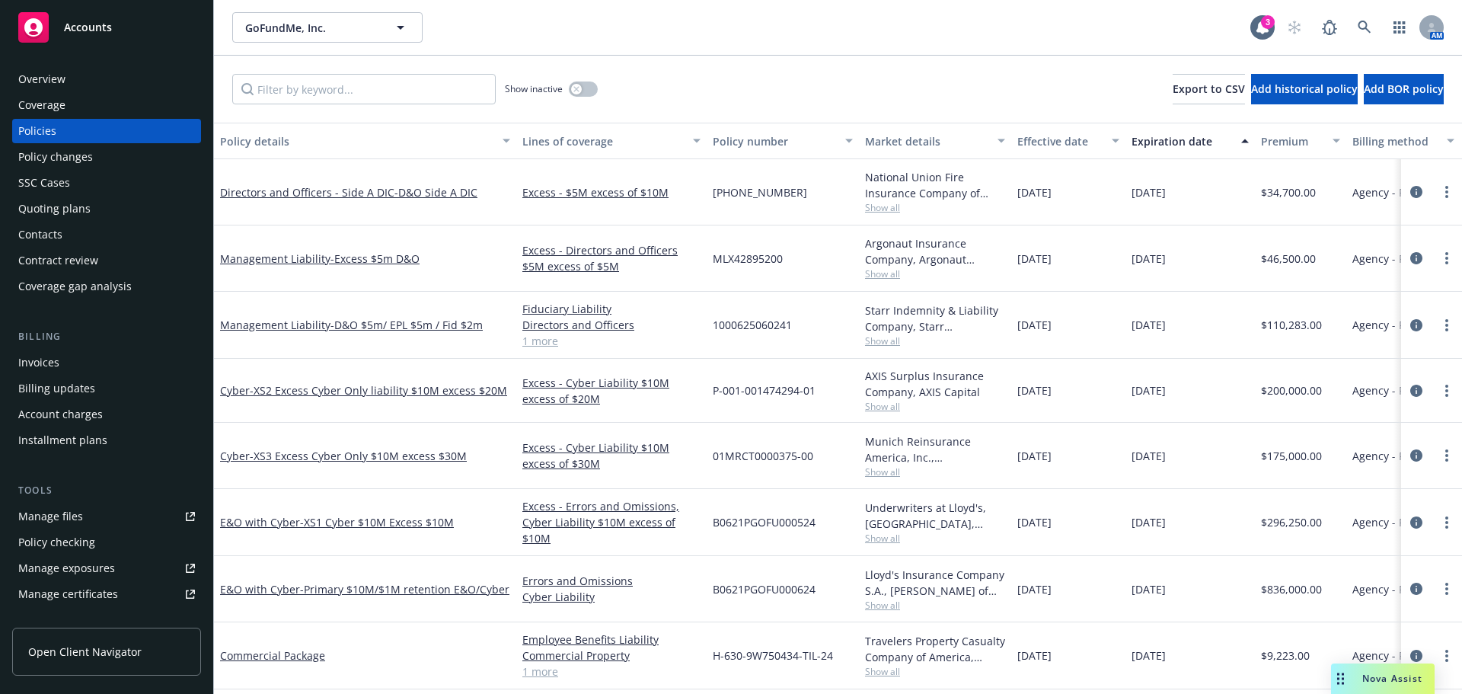 The width and height of the screenshot is (1462, 694). I want to click on a: Installment plans, so click(107, 440).